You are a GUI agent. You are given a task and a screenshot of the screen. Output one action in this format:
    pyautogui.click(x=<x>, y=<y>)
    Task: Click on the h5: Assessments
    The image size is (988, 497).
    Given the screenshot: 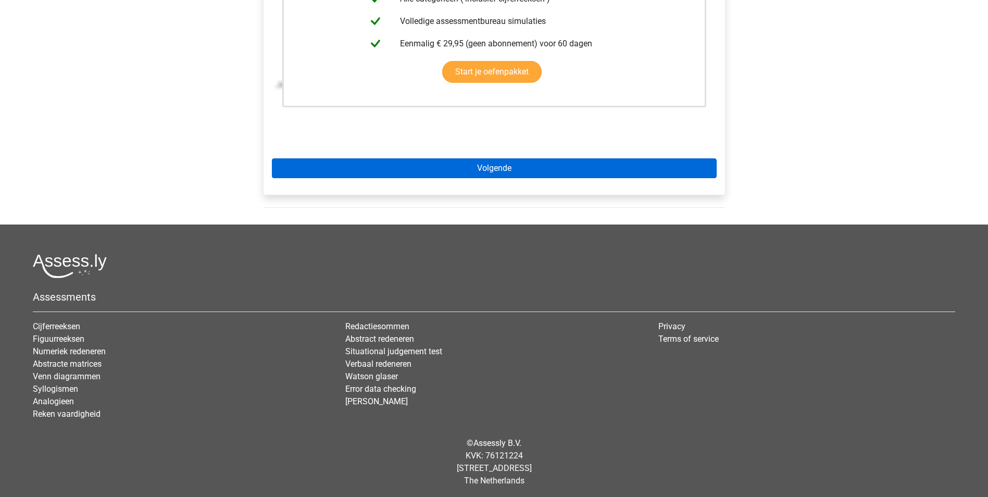 What is the action you would take?
    pyautogui.click(x=494, y=297)
    